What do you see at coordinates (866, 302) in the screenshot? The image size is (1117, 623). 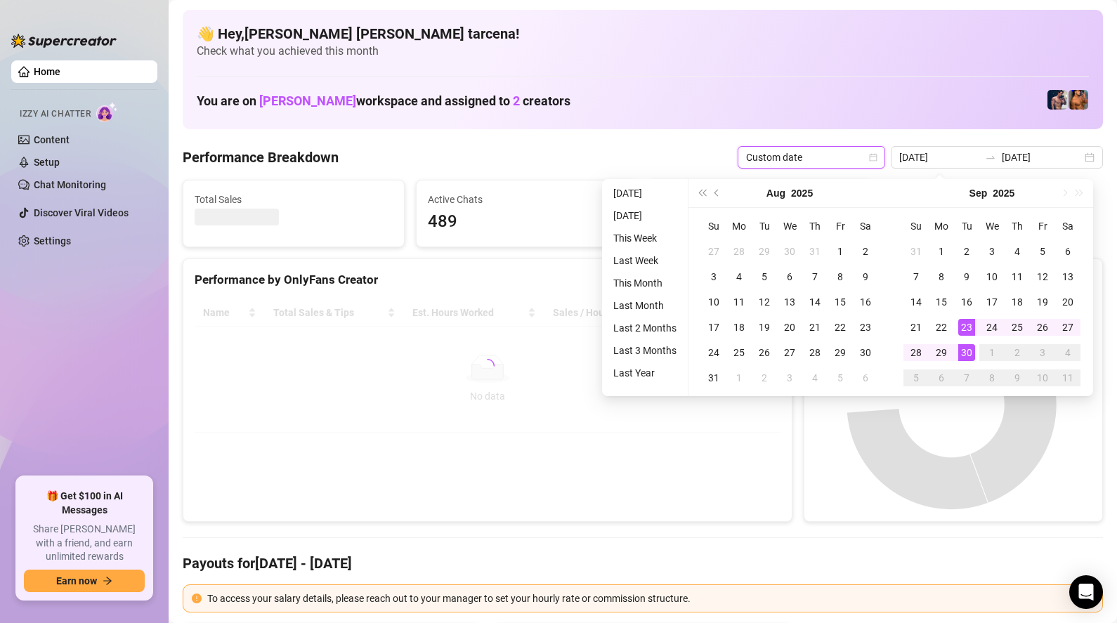 I see `div: 16` at bounding box center [866, 302].